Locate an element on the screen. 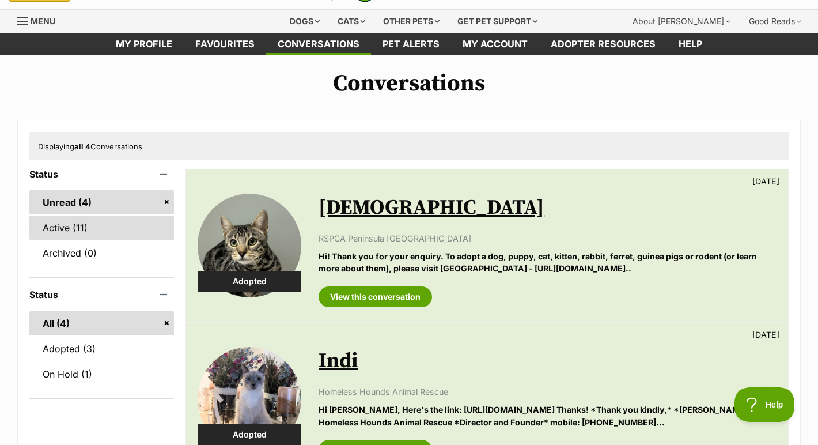 Image resolution: width=818 pixels, height=445 pixels. a: All (4) is located at coordinates (101, 323).